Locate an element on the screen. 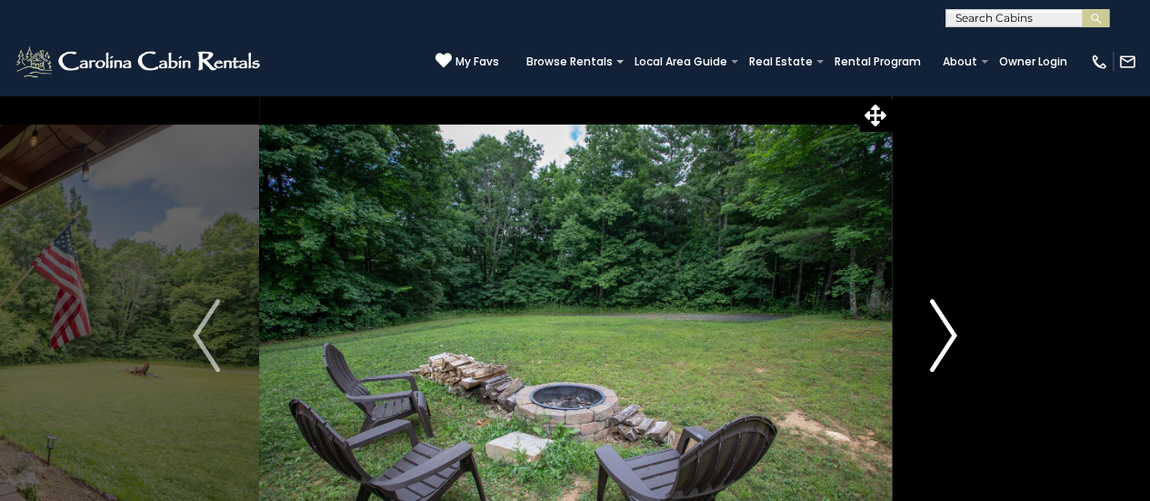 The height and width of the screenshot is (501, 1150). a: Owner Login is located at coordinates (1032, 62).